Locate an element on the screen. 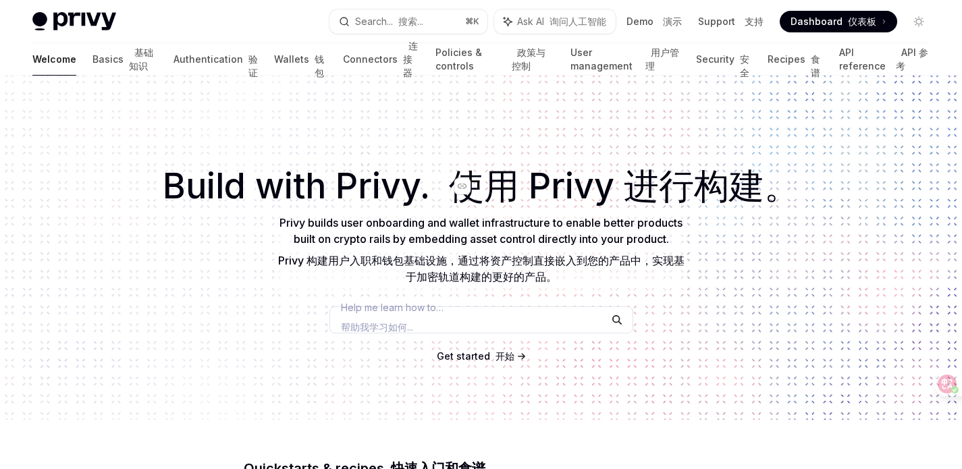 The image size is (962, 469). button: Ask AI 询问人工智能 is located at coordinates (555, 22).